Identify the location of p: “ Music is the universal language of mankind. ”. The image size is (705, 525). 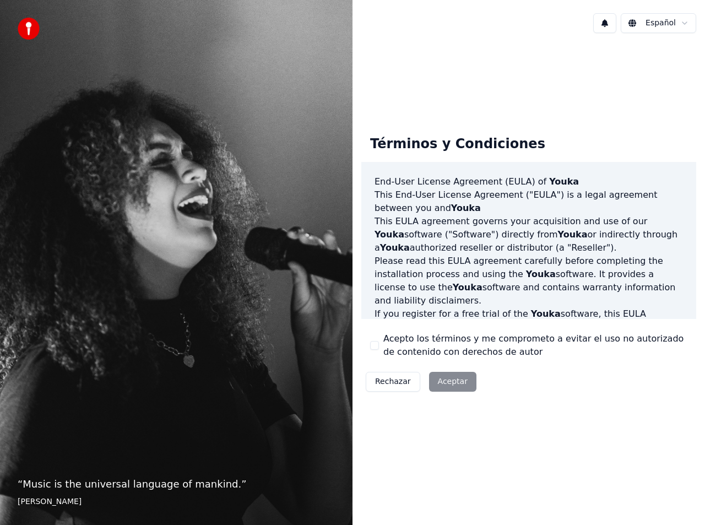
(176, 484).